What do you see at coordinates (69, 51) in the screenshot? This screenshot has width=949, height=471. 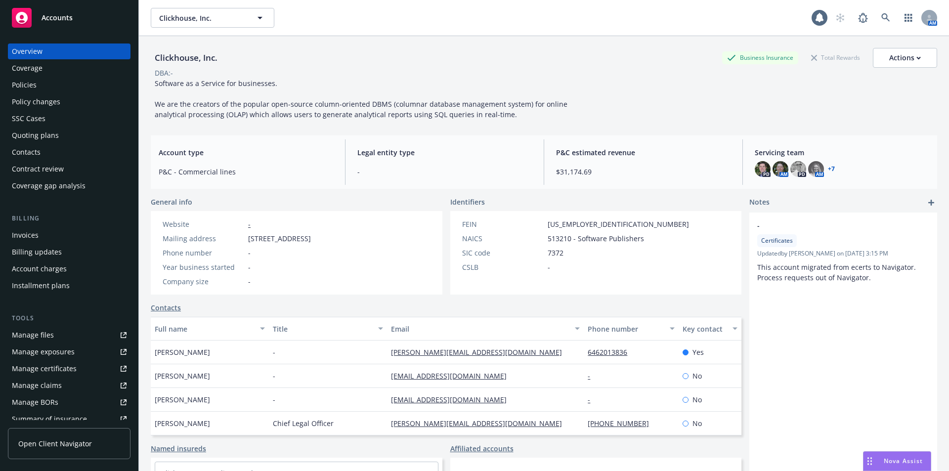 I see `a: Overview` at bounding box center [69, 51].